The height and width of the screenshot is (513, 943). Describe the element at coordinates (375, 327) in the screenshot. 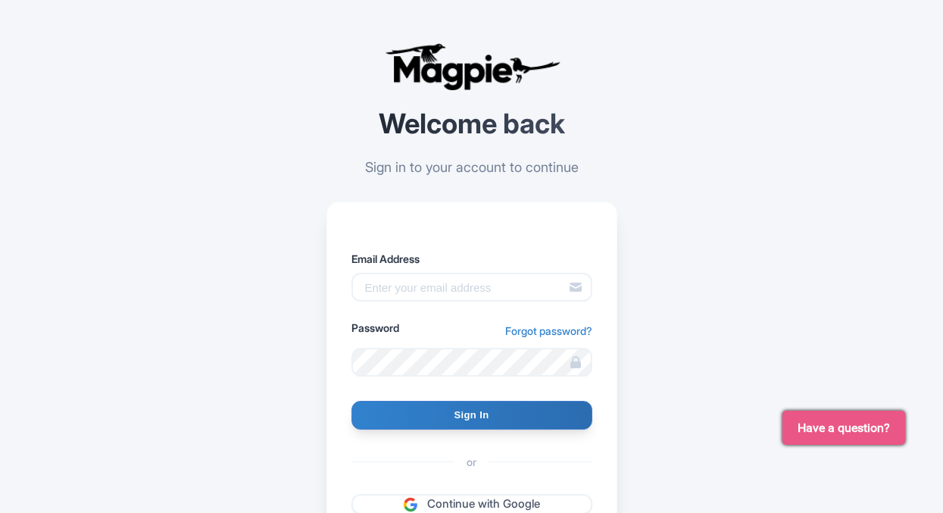

I see `label: Password` at that location.